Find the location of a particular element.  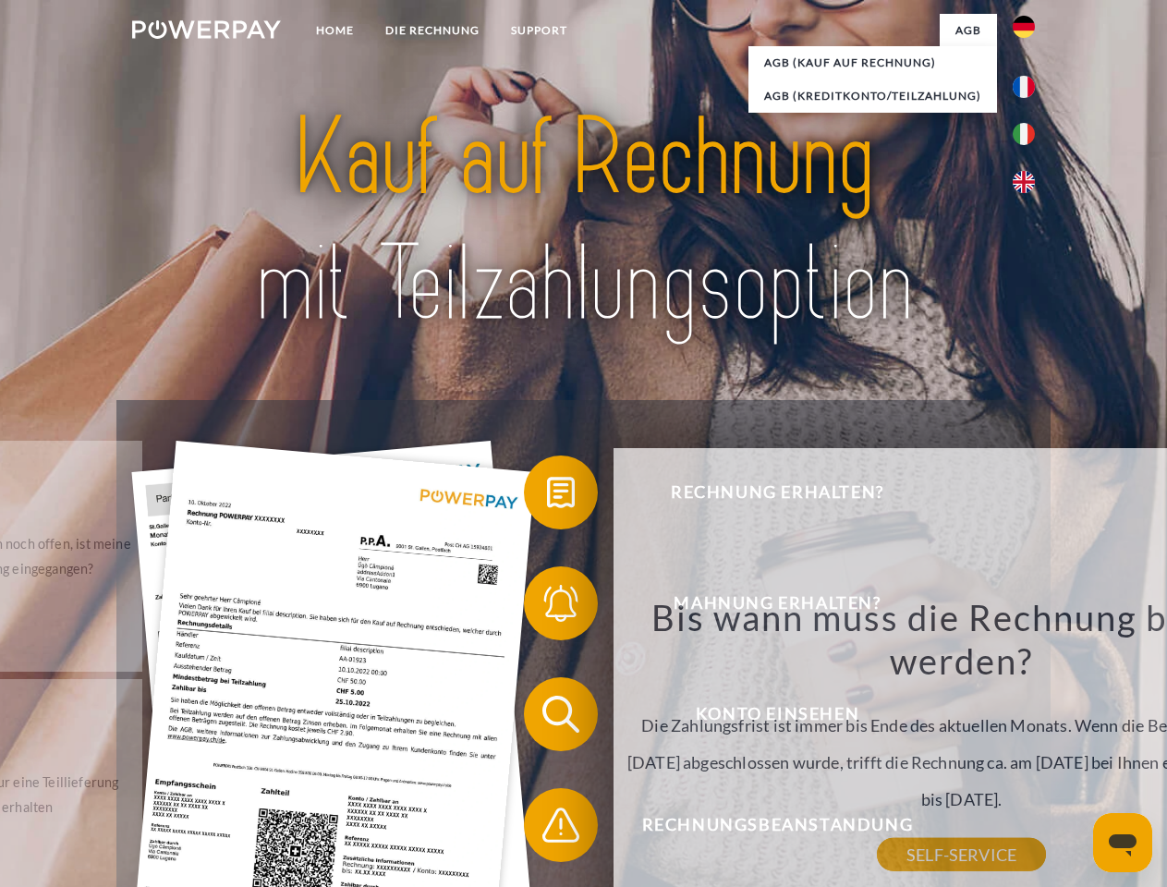

img: title-powerpay_de.svg is located at coordinates (583, 221).